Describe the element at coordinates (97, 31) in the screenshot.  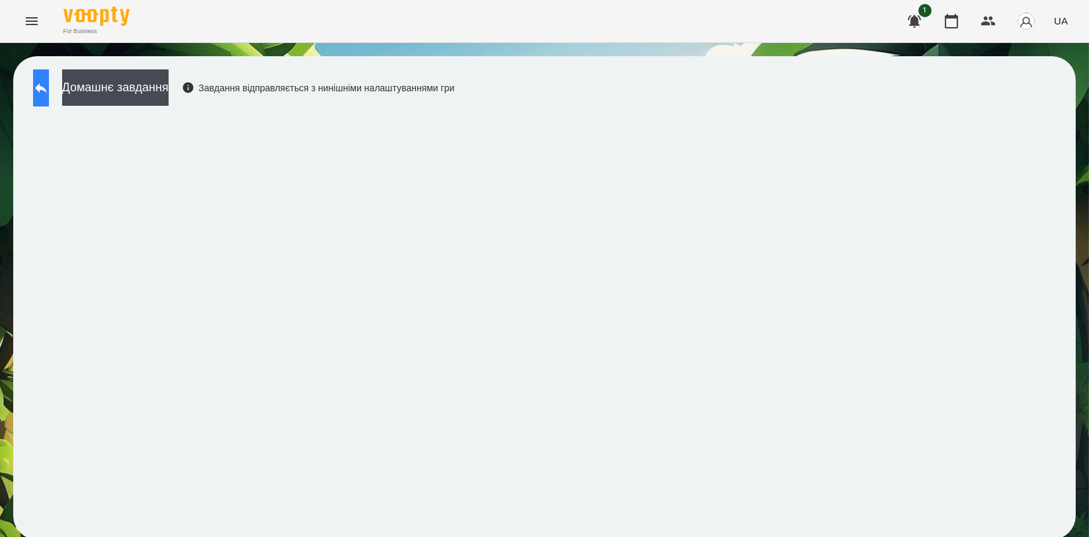
I see `span: For Business` at that location.